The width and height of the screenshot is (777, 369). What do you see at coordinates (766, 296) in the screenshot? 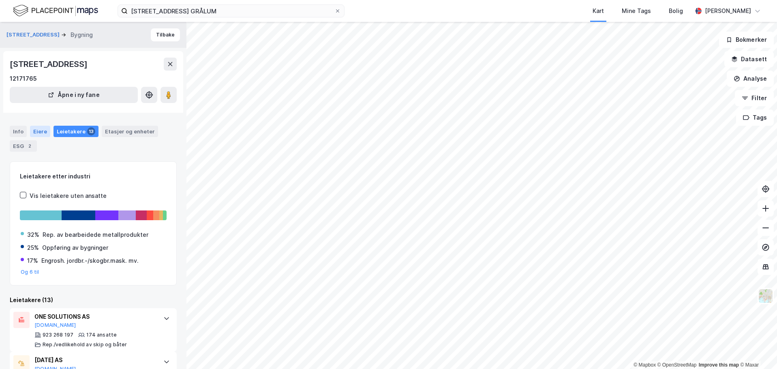
I see `img: Z` at bounding box center [766, 296].